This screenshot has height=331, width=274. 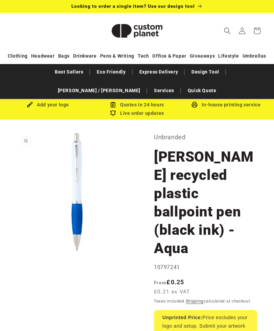 I want to click on div: In-house printing service, so click(x=226, y=105).